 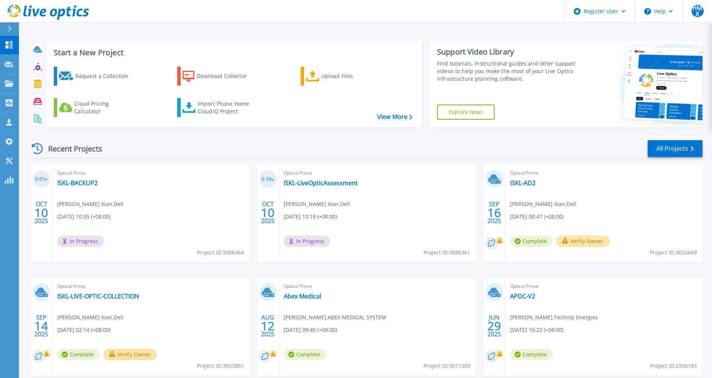 I want to click on div: Request a Collection, so click(x=106, y=76).